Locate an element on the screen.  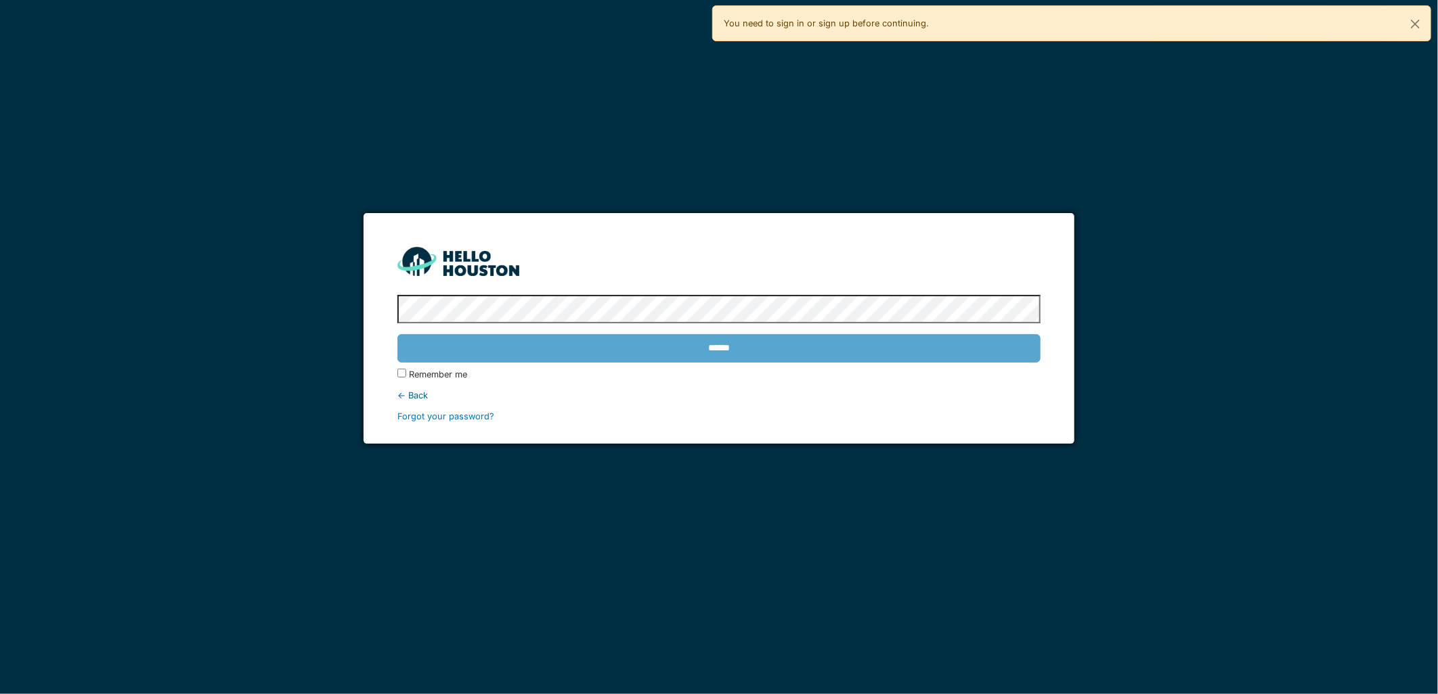
label: Remember me is located at coordinates (438, 374).